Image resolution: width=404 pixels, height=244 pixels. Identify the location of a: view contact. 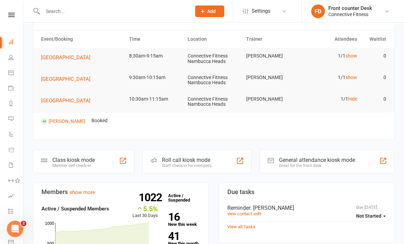
(239, 213).